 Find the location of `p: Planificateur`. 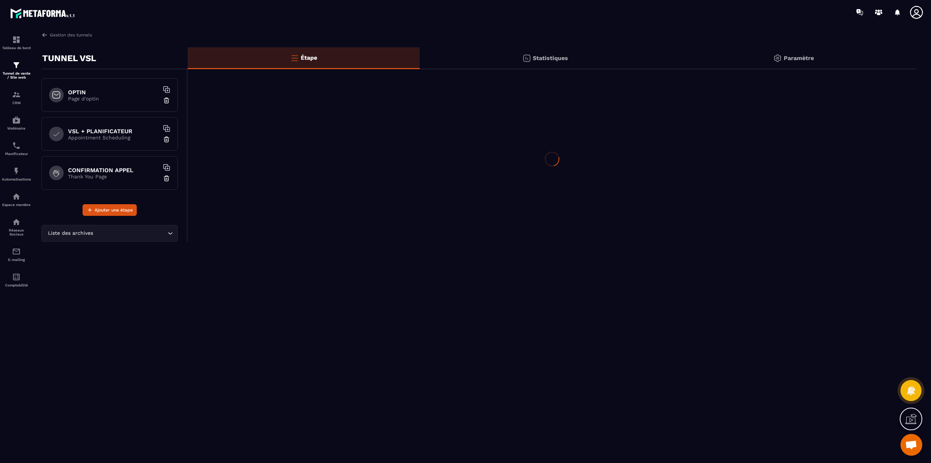

p: Planificateur is located at coordinates (16, 153).